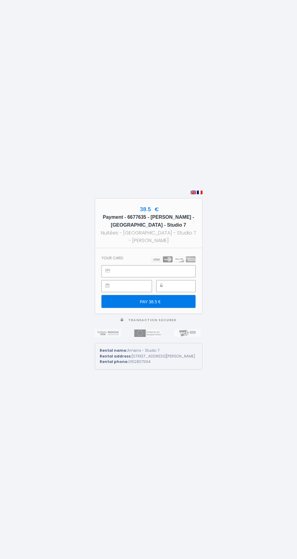 Image resolution: width=297 pixels, height=559 pixels. What do you see at coordinates (193, 192) in the screenshot?
I see `img: en.png` at bounding box center [193, 192].